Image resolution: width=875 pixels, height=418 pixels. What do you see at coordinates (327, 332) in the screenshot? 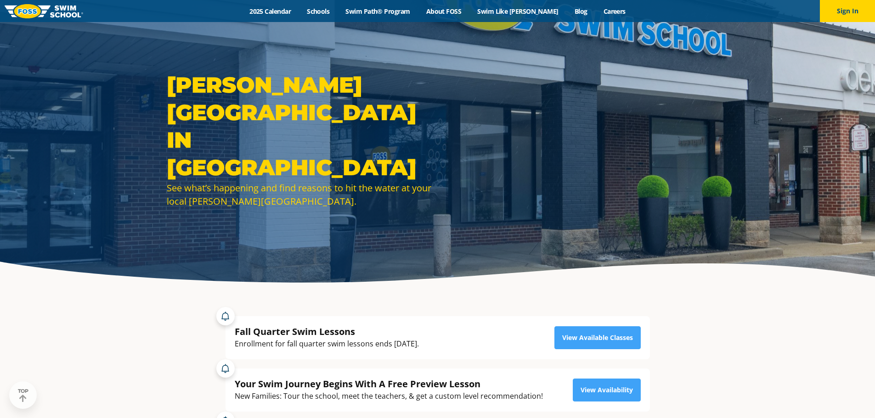
I see `div: Fall Quarter Swim Lessons` at bounding box center [327, 332].